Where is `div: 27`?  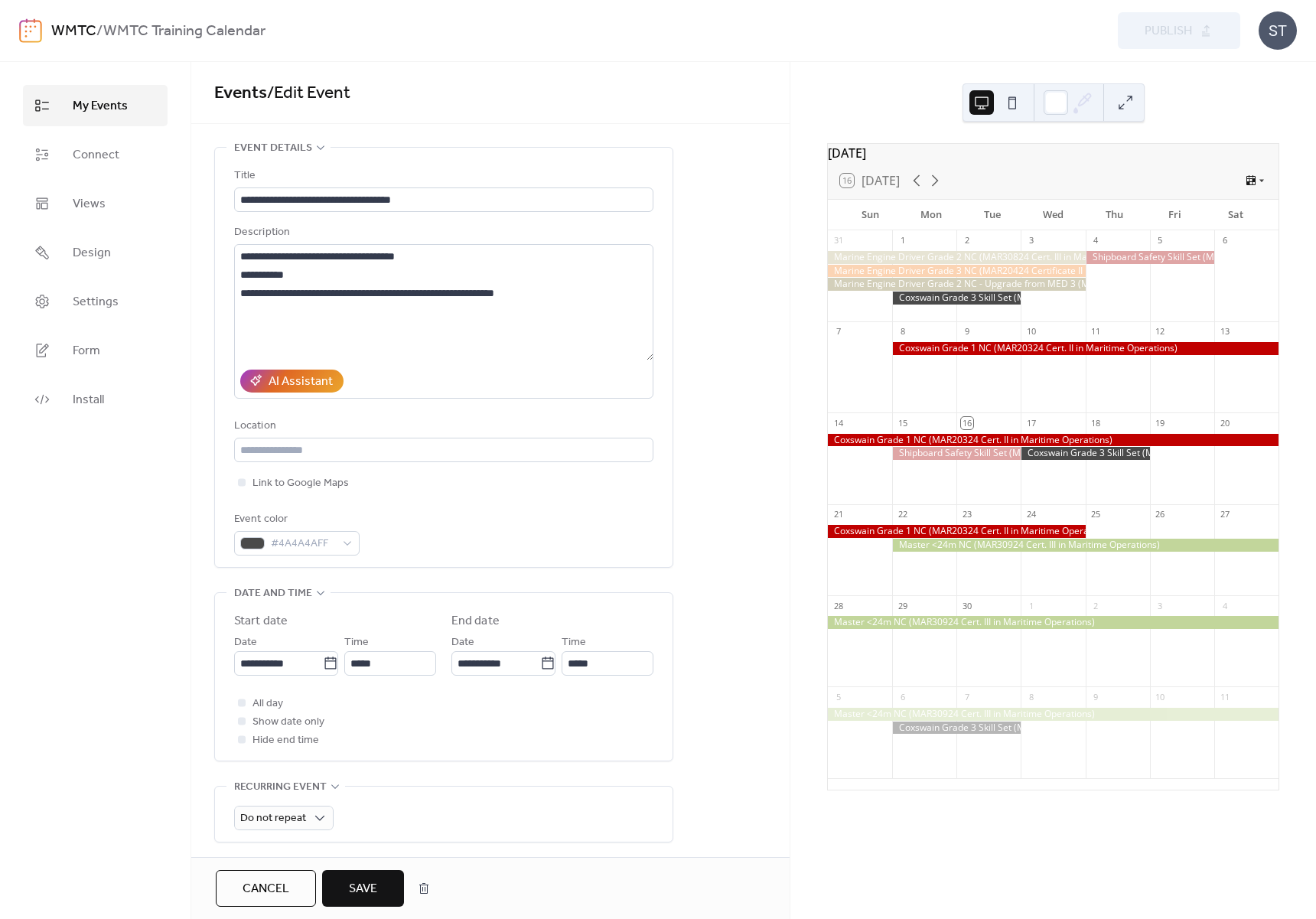 div: 27 is located at coordinates (1224, 514).